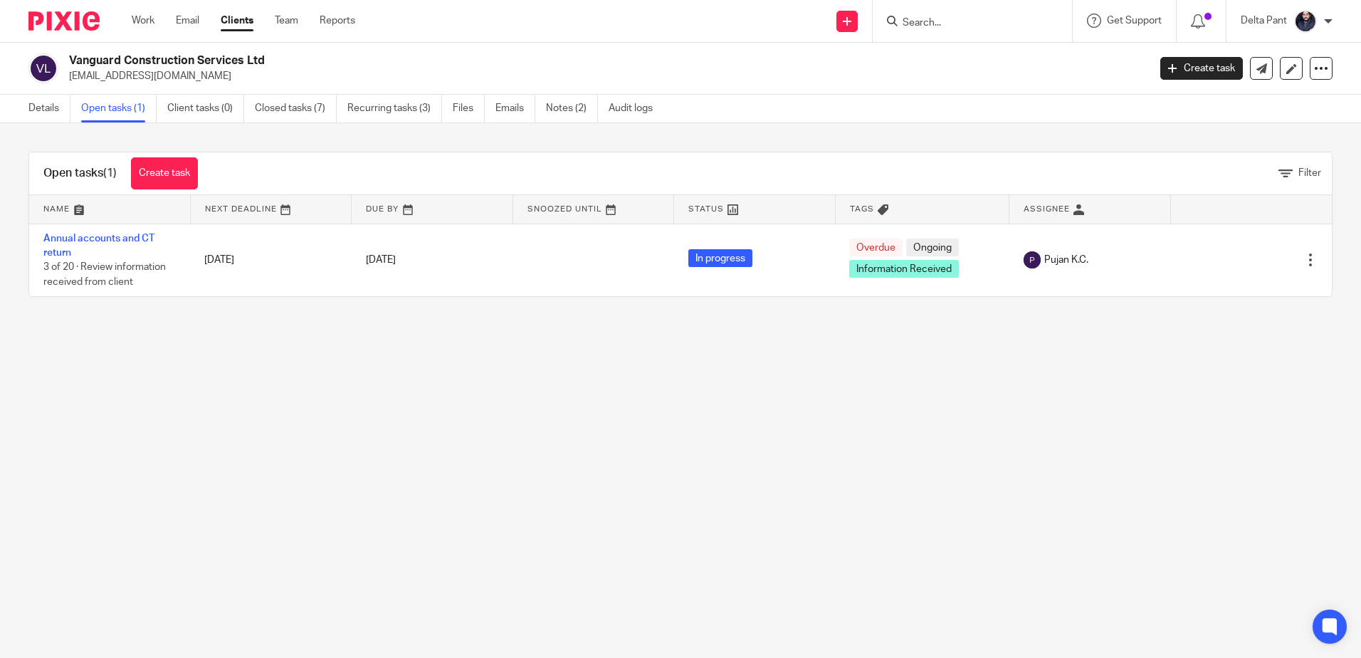 The width and height of the screenshot is (1361, 658). Describe the element at coordinates (1134, 21) in the screenshot. I see `span: Get Support` at that location.